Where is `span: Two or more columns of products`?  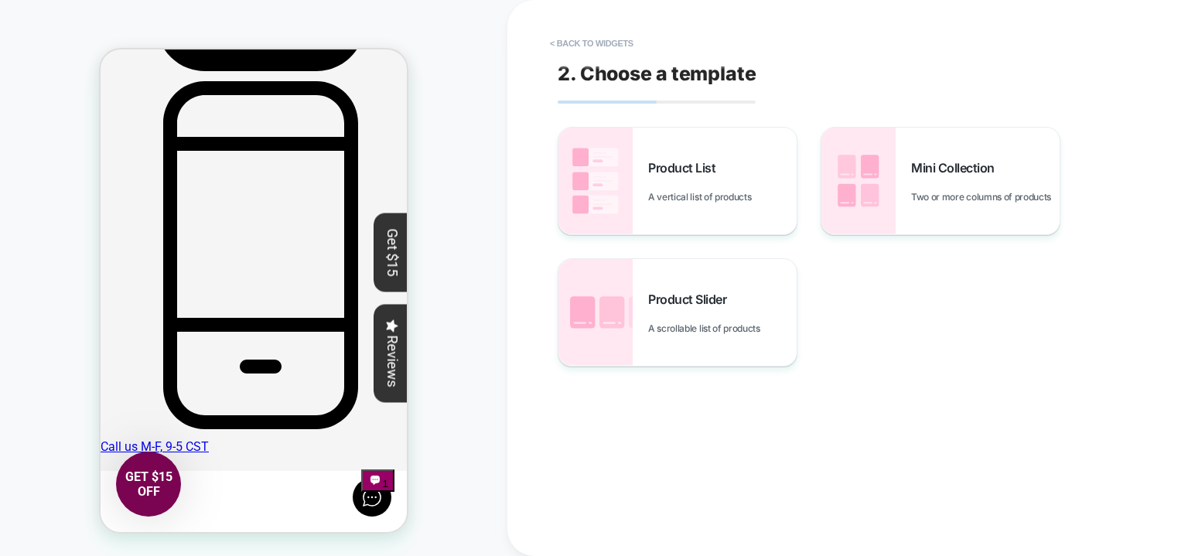
span: Two or more columns of products is located at coordinates (985, 196).